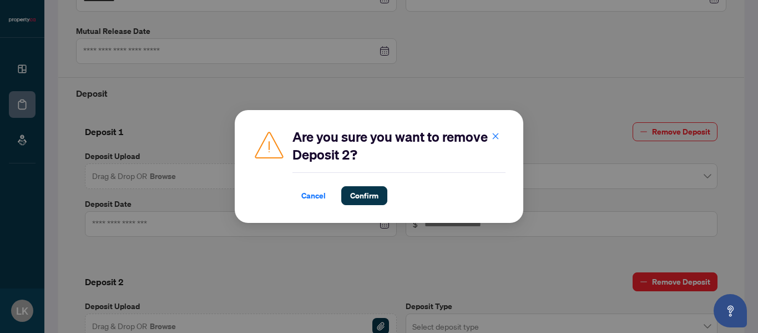 Image resolution: width=758 pixels, height=333 pixels. I want to click on img: Caution Icon, so click(269, 144).